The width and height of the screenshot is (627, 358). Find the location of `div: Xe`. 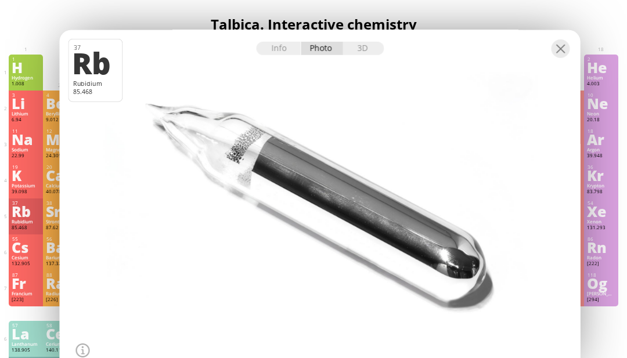

div: Xe is located at coordinates (601, 211).